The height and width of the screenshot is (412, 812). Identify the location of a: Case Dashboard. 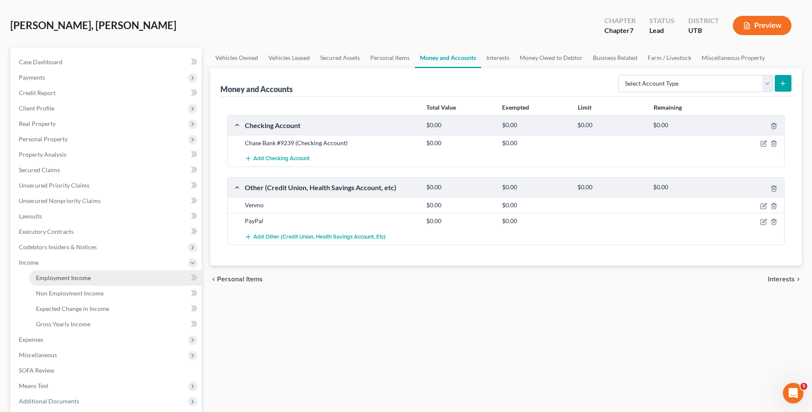
(107, 62).